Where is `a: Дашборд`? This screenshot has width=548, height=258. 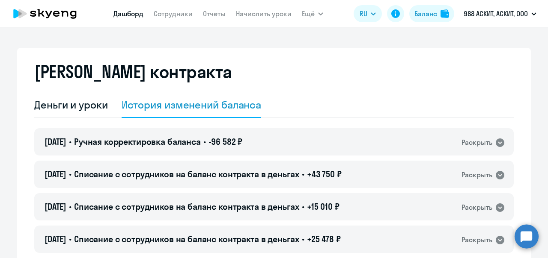 a: Дашборд is located at coordinates (128, 14).